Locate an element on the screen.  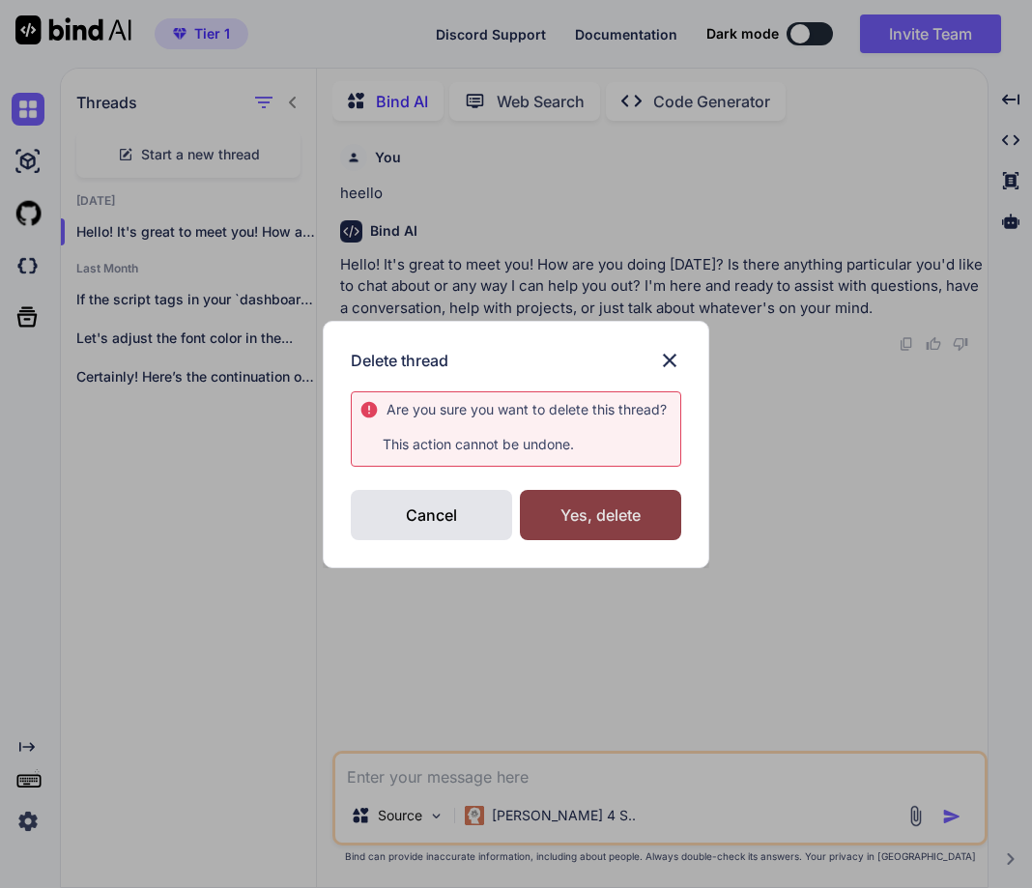
h3: Delete thread is located at coordinates (399, 360).